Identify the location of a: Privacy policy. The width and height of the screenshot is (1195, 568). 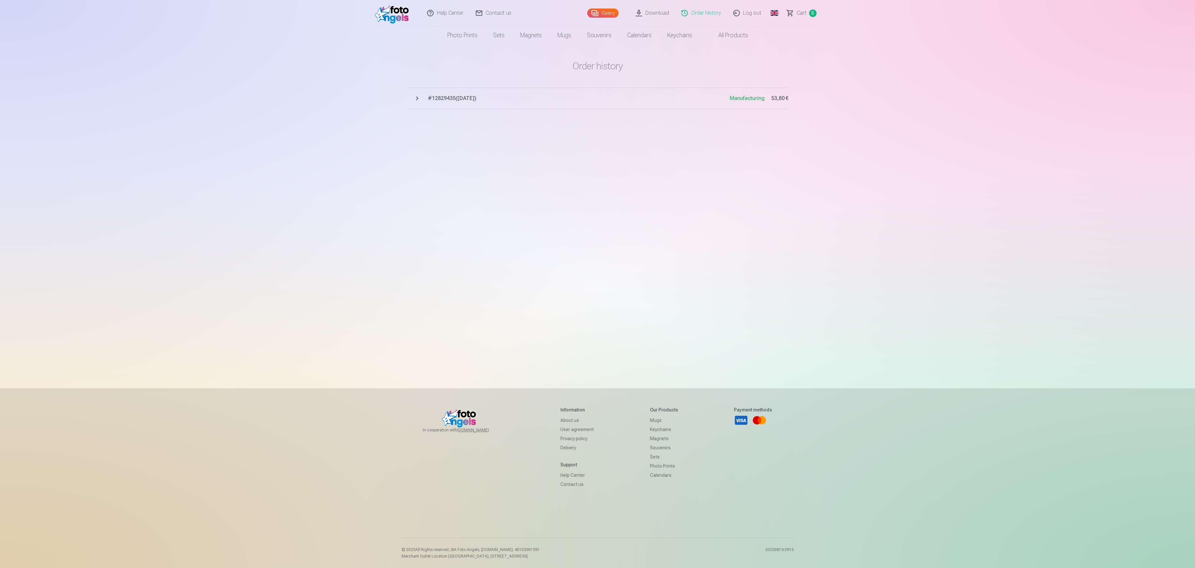
(577, 439).